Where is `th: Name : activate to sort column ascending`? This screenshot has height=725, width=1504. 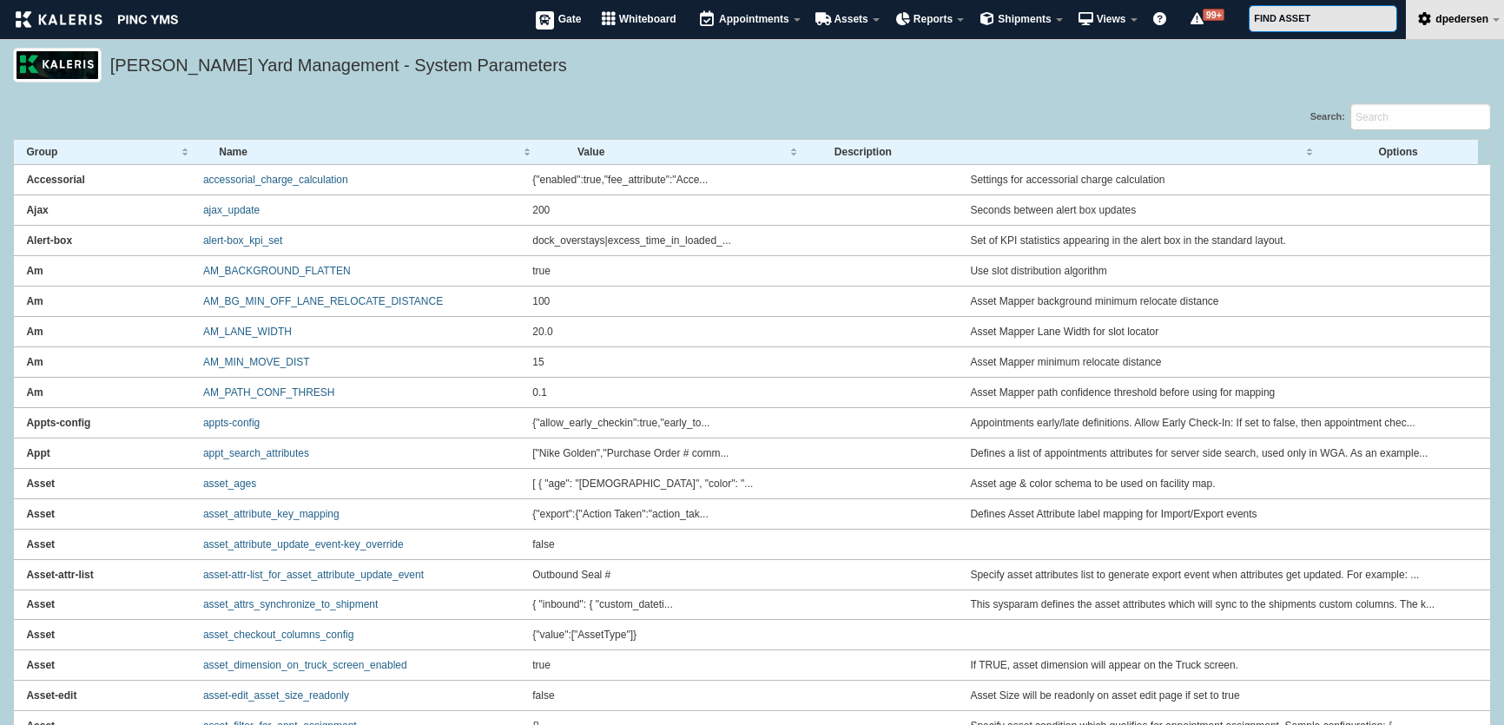 th: Name : activate to sort column ascending is located at coordinates (385, 152).